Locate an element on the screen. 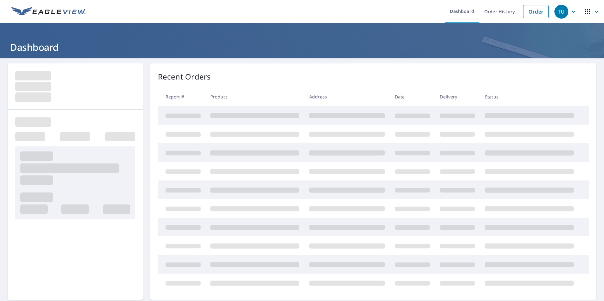  th: Report # is located at coordinates (182, 97).